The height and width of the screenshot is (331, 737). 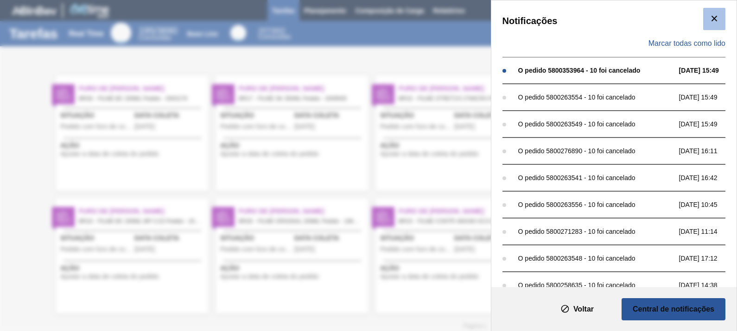 What do you see at coordinates (596, 259) in the screenshot?
I see `div: O pedido 5800263548 - 10 foi cancelado` at bounding box center [596, 259].